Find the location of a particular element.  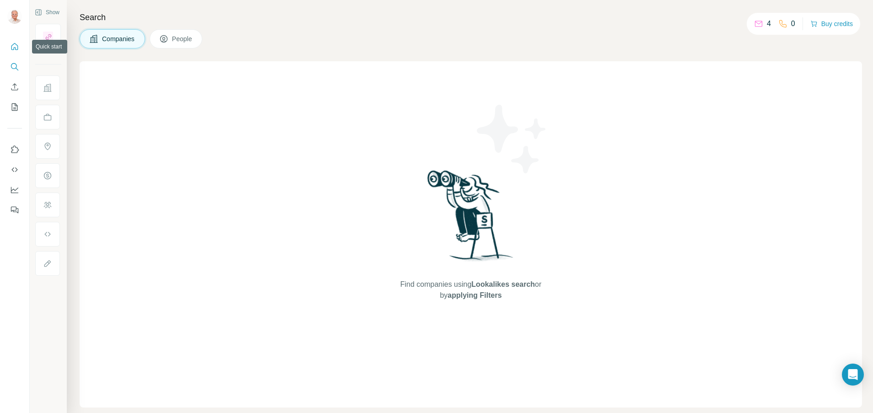

img: Surfe Illustration - Stars is located at coordinates (512, 139).